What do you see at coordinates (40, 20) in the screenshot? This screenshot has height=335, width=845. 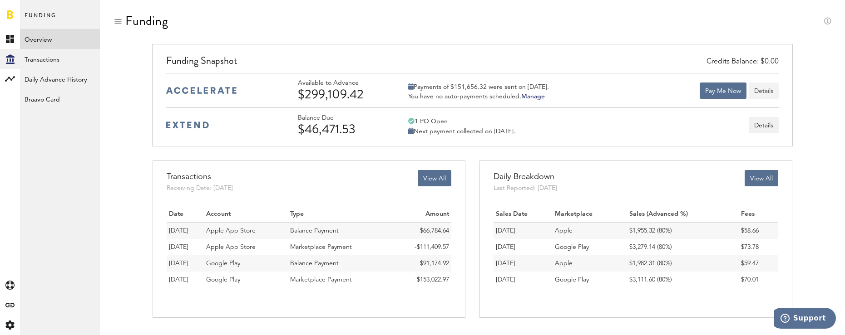 I see `span: Funding` at bounding box center [40, 20].